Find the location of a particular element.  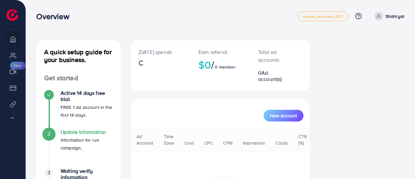

li: Update Information is located at coordinates (79, 148).